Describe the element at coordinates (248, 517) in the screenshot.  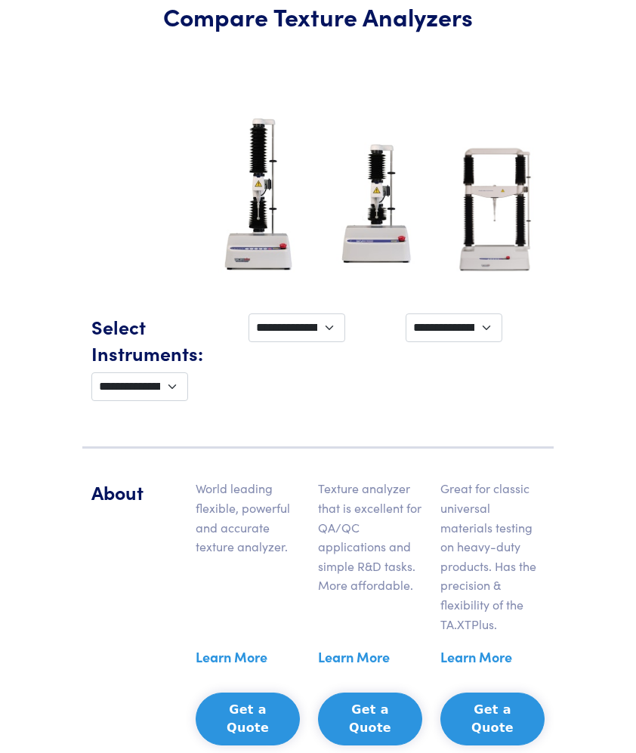
I see `p: World leading flexible, powerful and accurate texture analyzer.` at that location.